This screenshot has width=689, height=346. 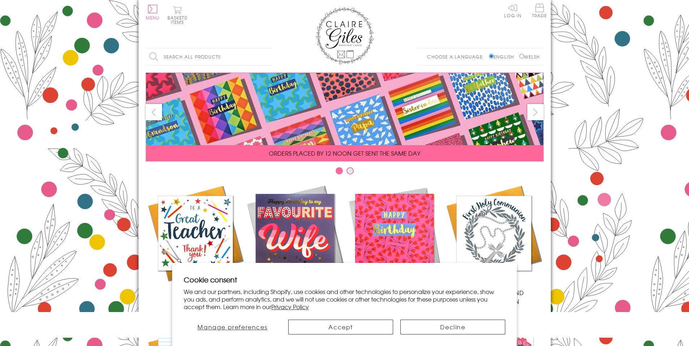 What do you see at coordinates (154, 112) in the screenshot?
I see `button: prev` at bounding box center [154, 112].